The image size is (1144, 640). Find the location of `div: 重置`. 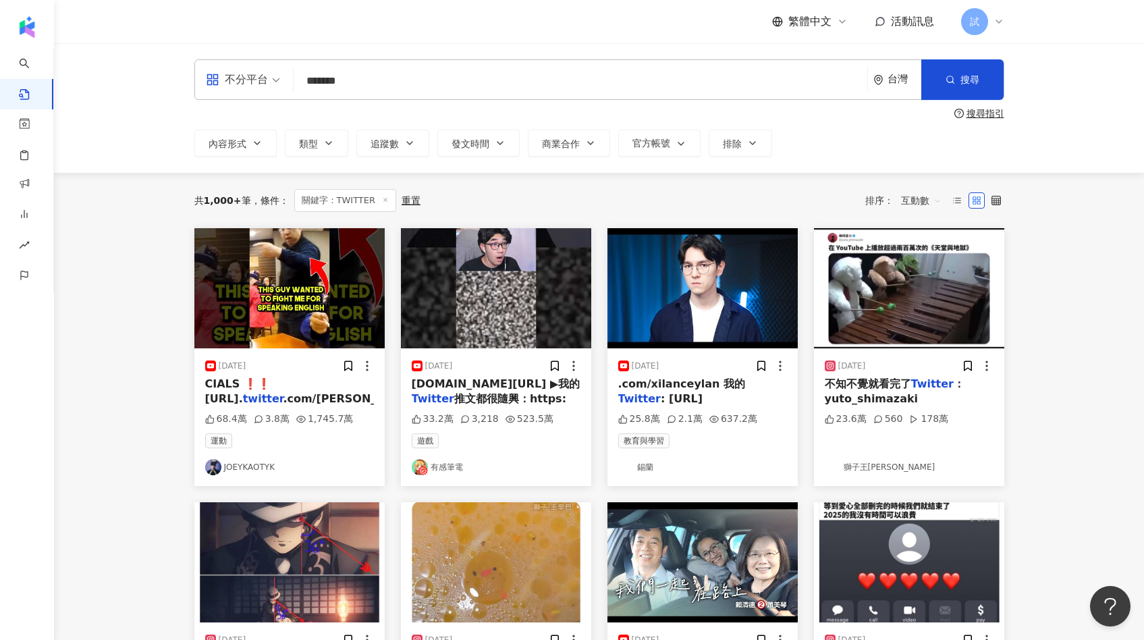

div: 重置 is located at coordinates (411, 200).